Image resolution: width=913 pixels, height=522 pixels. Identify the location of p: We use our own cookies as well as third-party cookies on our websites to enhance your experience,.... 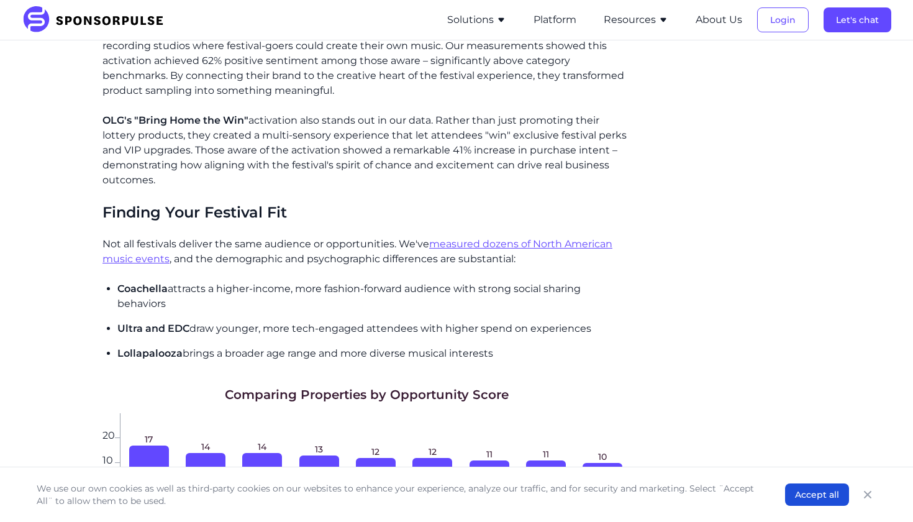
(398, 495).